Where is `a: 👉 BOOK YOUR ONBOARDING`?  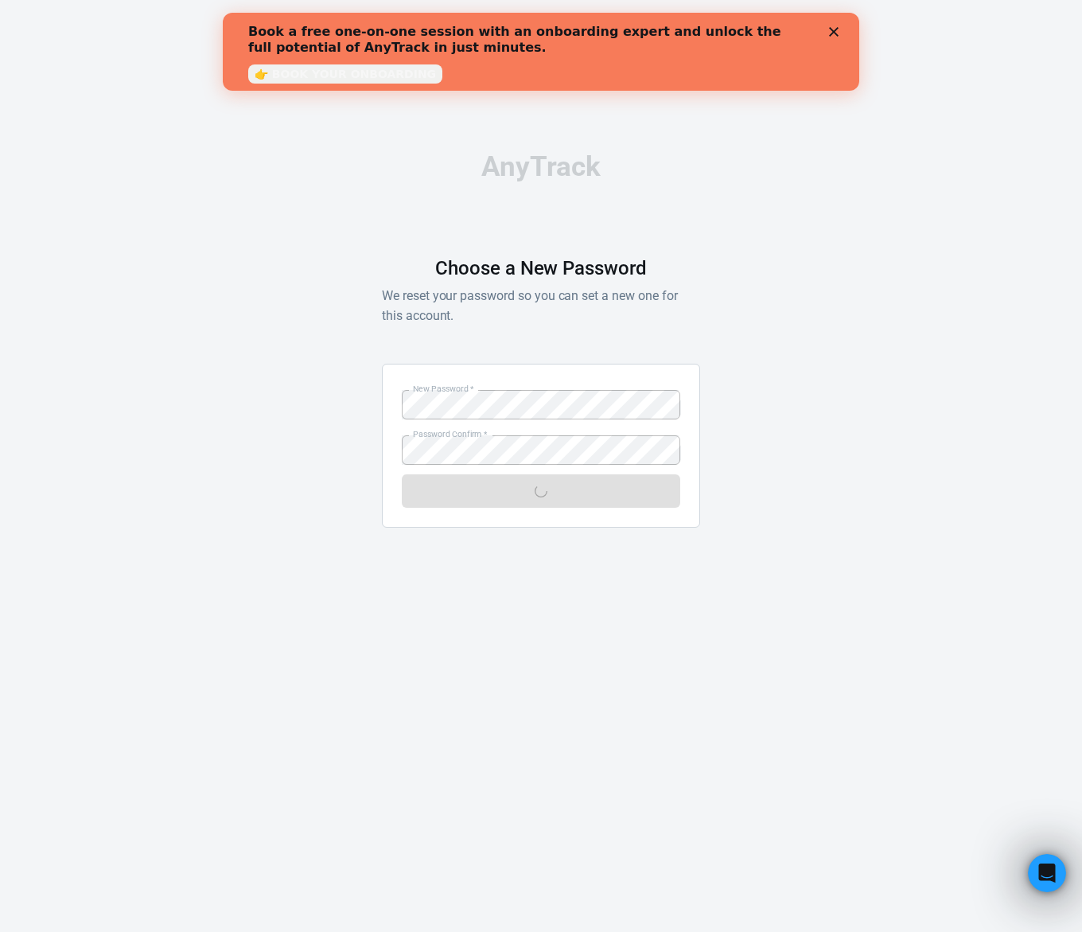 a: 👉 BOOK YOUR ONBOARDING is located at coordinates (123, 61).